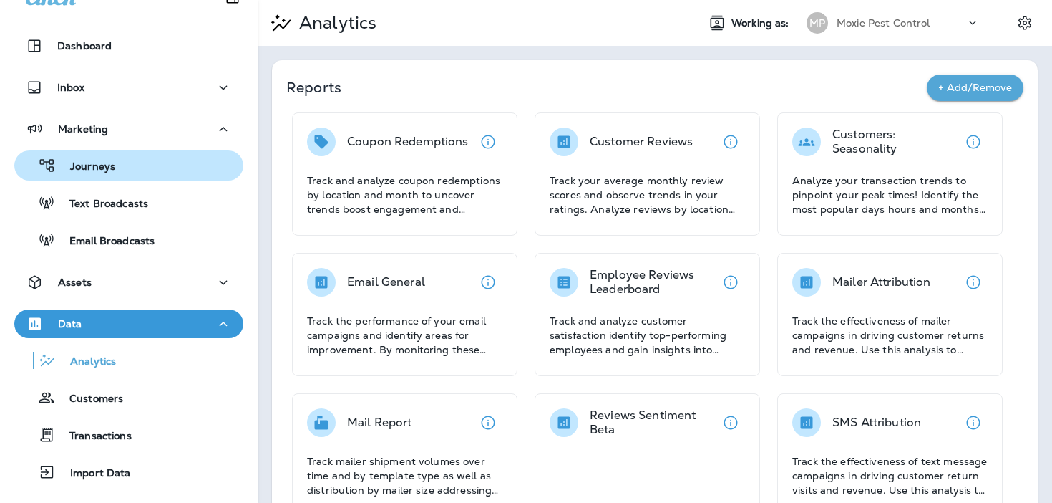 This screenshot has height=503, width=1052. What do you see at coordinates (975, 87) in the screenshot?
I see `button: + Add/Remove` at bounding box center [975, 87].